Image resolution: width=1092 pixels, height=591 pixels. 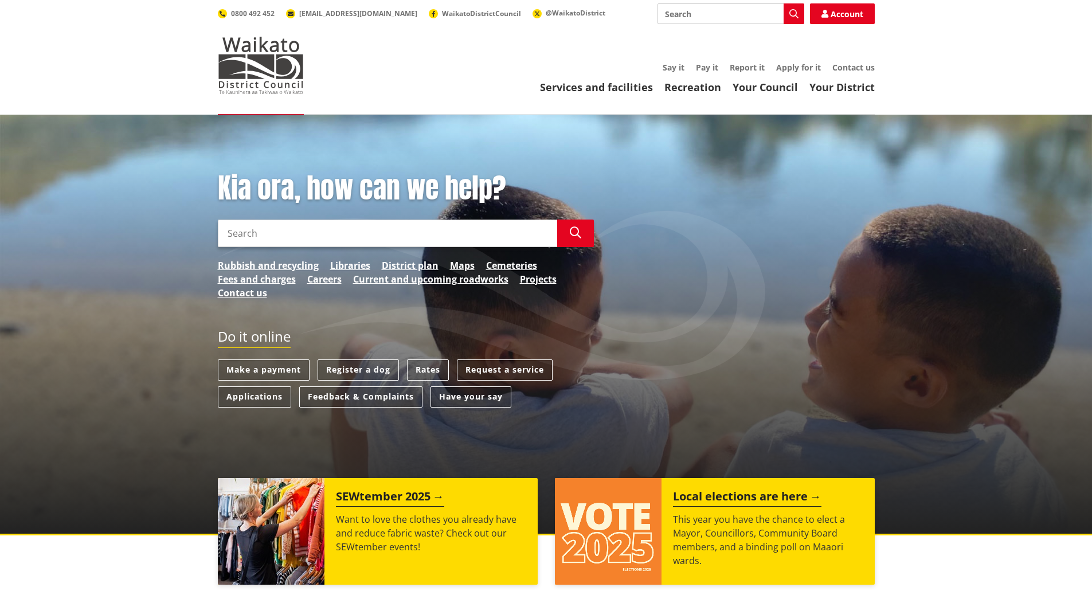 I want to click on img: SEWtember, so click(x=271, y=531).